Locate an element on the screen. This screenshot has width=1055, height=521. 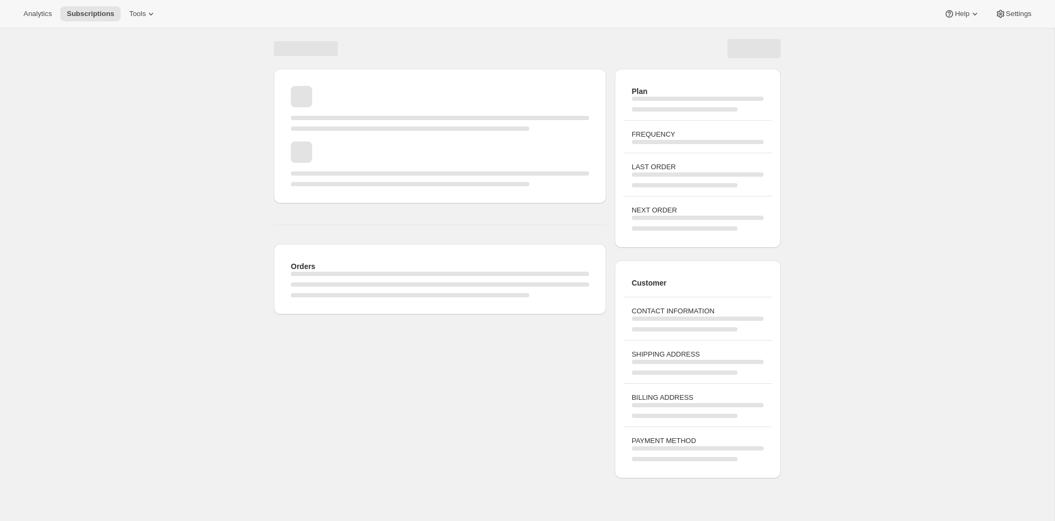
span: Subscriptions is located at coordinates (90, 14).